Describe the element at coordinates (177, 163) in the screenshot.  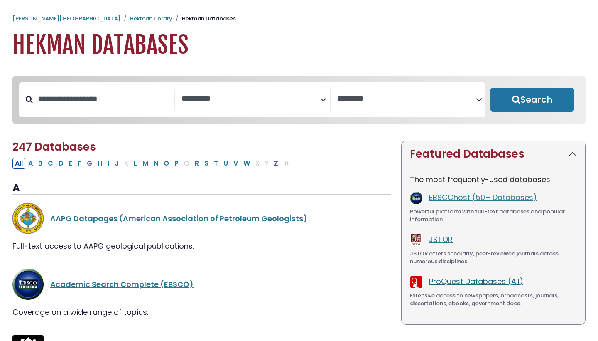
I see `button: Filter Results P` at that location.